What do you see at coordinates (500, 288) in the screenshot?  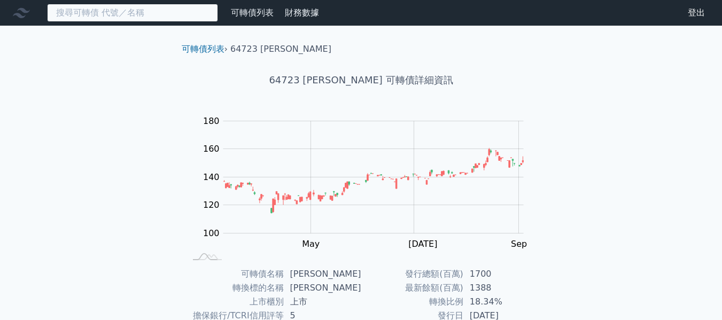 I see `td: 1388` at bounding box center [500, 288].